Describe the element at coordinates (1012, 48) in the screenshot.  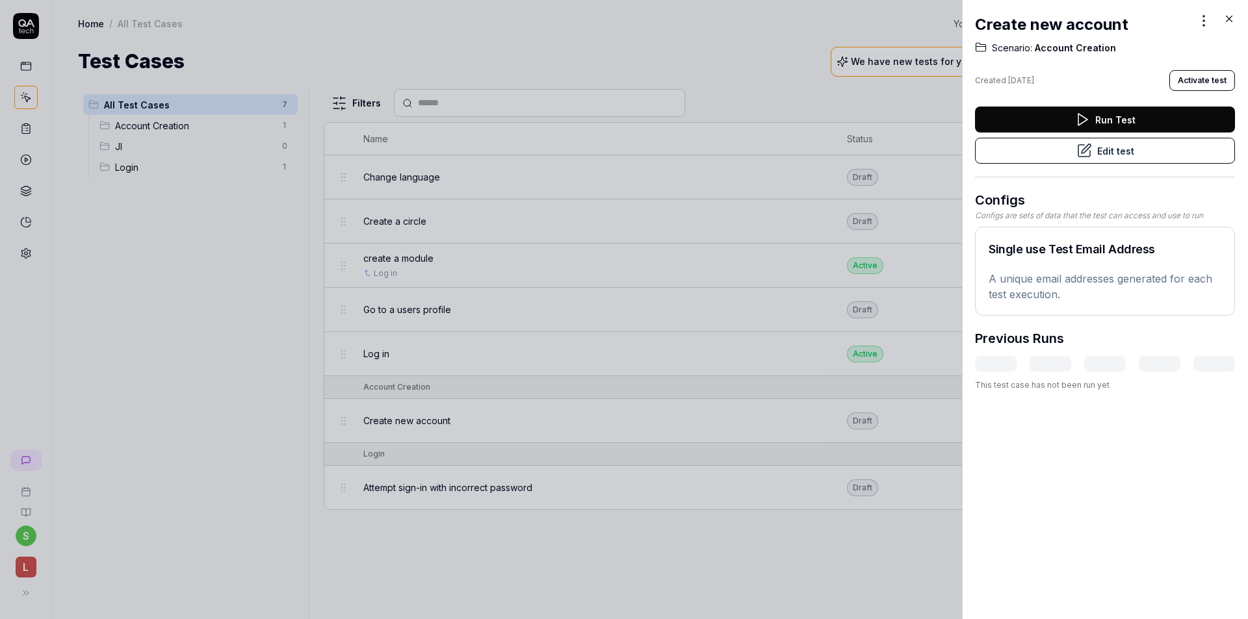
I see `span: Scenario:` at that location.